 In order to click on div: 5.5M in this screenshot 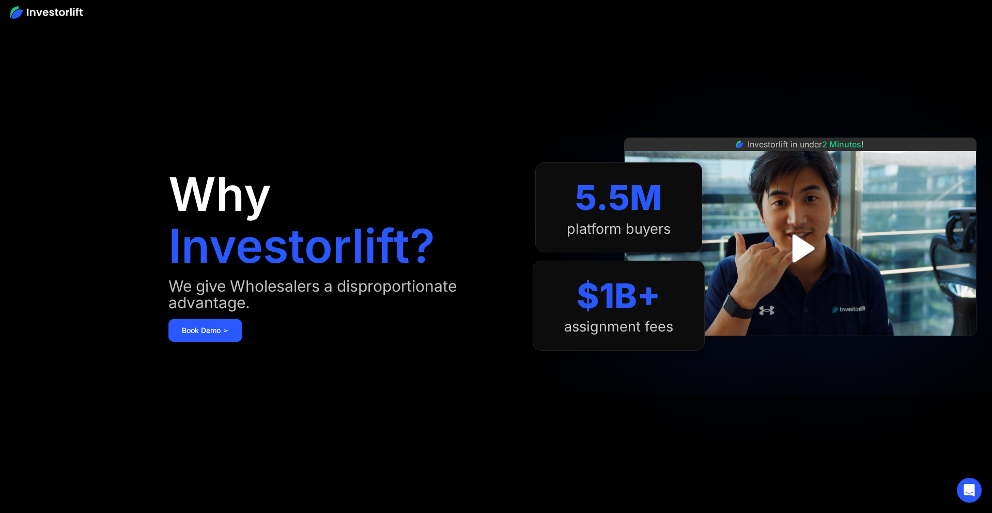, I will do `click(619, 197)`.